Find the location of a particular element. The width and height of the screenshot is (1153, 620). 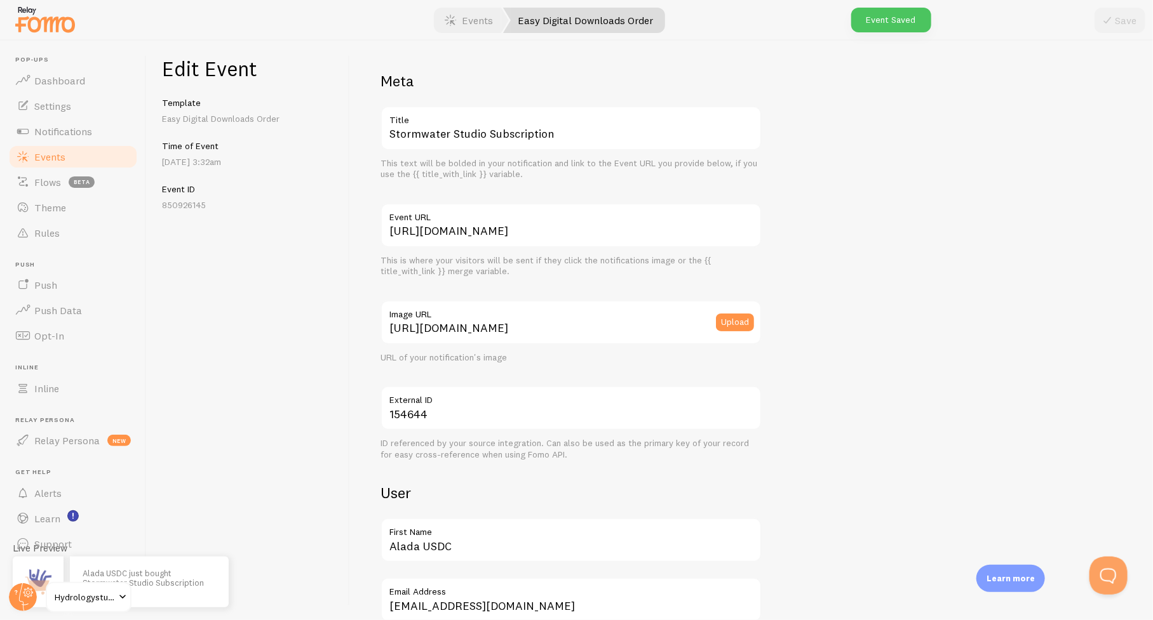

a: Notifications is located at coordinates (73, 131).